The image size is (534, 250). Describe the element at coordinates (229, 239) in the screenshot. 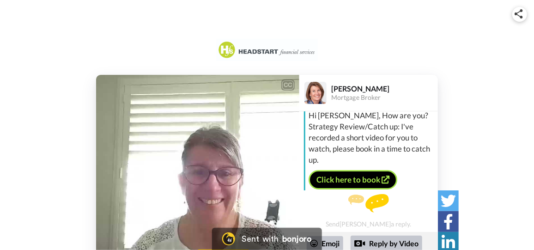

I see `img: Bonjoro Logo` at that location.